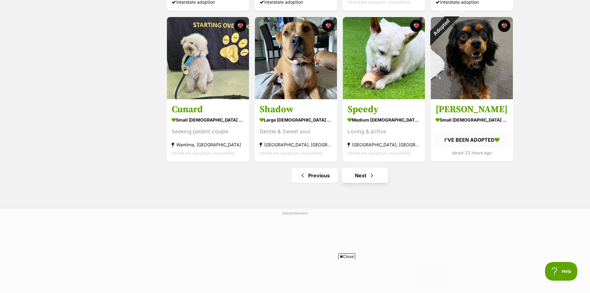 This screenshot has width=590, height=293. What do you see at coordinates (472, 58) in the screenshot?
I see `img: Walter Quinnell` at bounding box center [472, 58].